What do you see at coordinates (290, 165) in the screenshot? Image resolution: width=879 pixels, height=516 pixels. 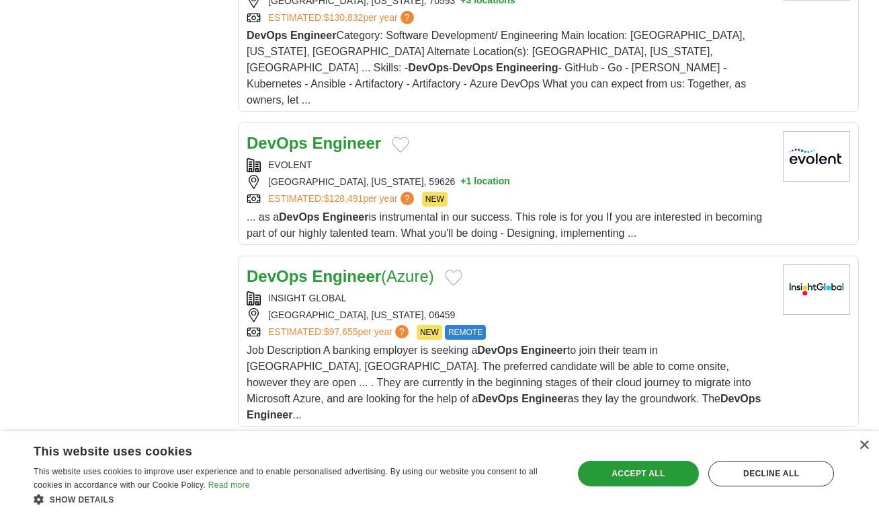 I see `a: EVOLENT` at bounding box center [290, 165].